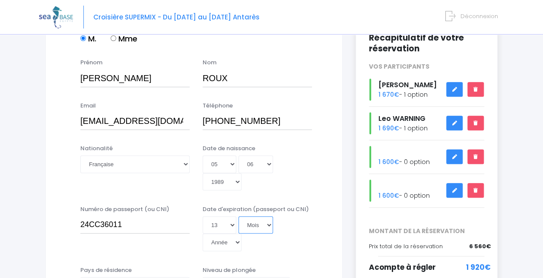 The height and width of the screenshot is (278, 543). What do you see at coordinates (106, 270) in the screenshot?
I see `label: Pays de résidence` at bounding box center [106, 270].